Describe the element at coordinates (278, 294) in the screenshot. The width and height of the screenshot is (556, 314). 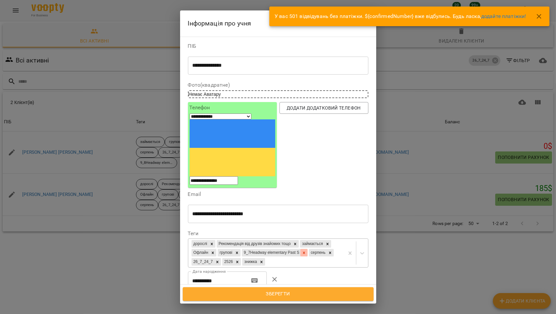
I see `span: Зберегти` at that location.